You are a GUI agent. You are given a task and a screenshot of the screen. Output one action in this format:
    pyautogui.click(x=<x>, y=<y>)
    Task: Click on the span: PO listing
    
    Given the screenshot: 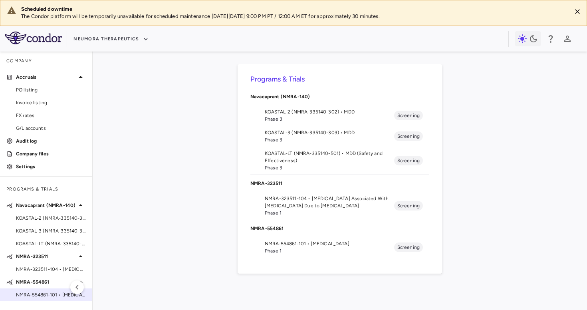 What is the action you would take?
    pyautogui.click(x=51, y=90)
    